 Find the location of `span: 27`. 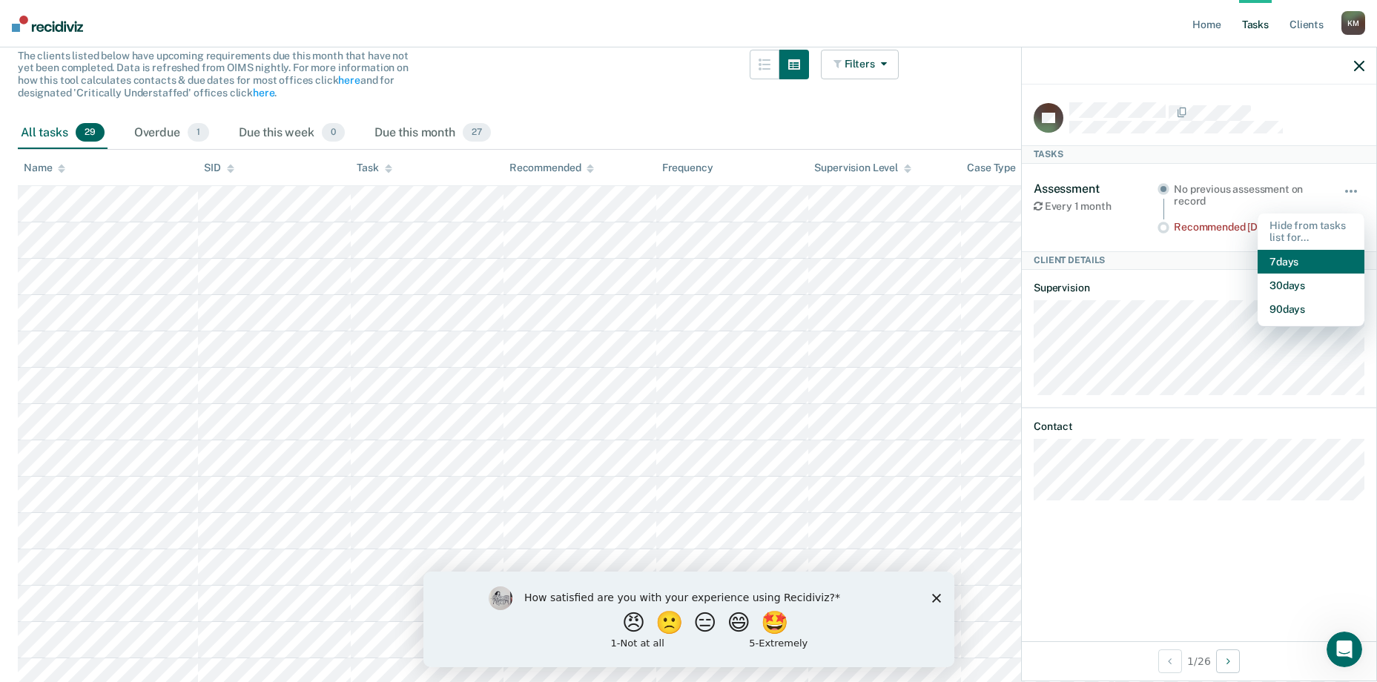

span: 27 is located at coordinates (477, 133).